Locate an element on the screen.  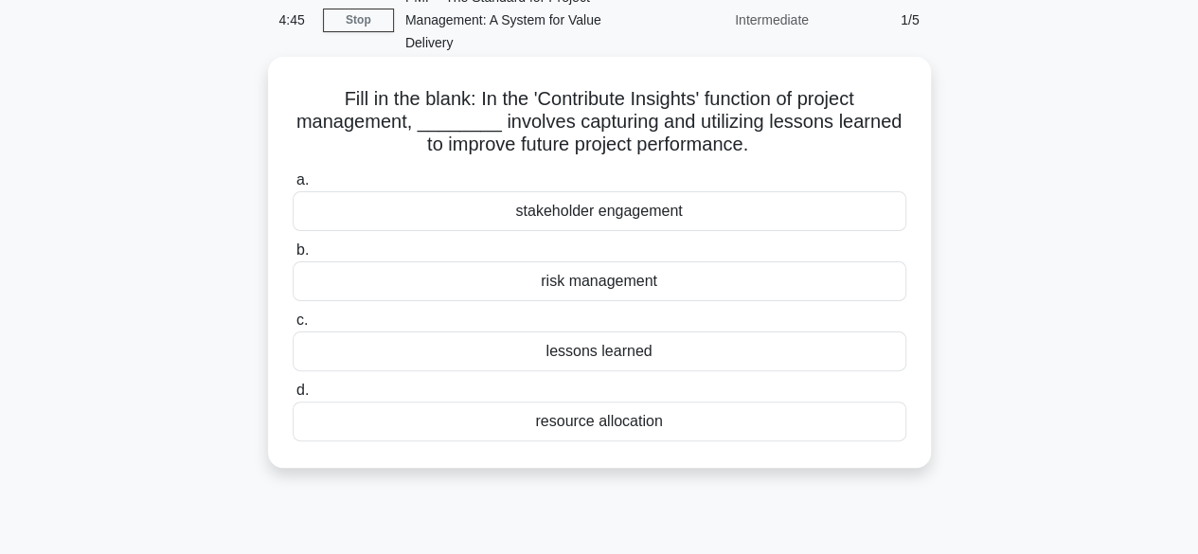
h5: Fill in the blank: In the 'Contribute Insights' function of project management, ________ involves... is located at coordinates (600, 122).